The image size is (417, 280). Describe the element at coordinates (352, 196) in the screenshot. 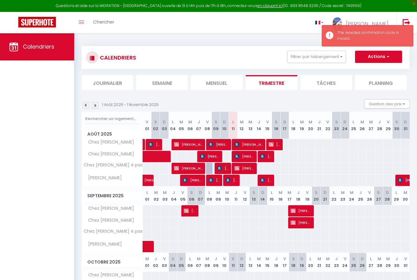

I see `th: 24` at that location.